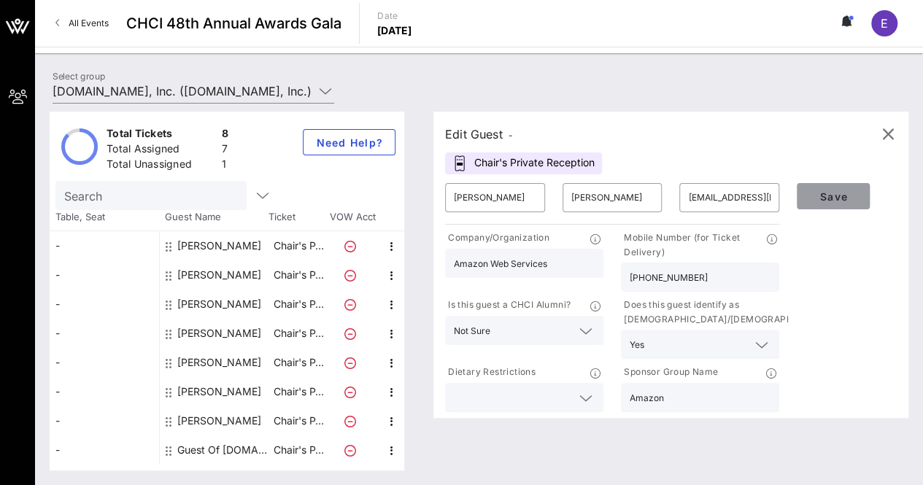 This screenshot has height=485, width=923. Describe the element at coordinates (225, 135) in the screenshot. I see `div: 8` at that location.